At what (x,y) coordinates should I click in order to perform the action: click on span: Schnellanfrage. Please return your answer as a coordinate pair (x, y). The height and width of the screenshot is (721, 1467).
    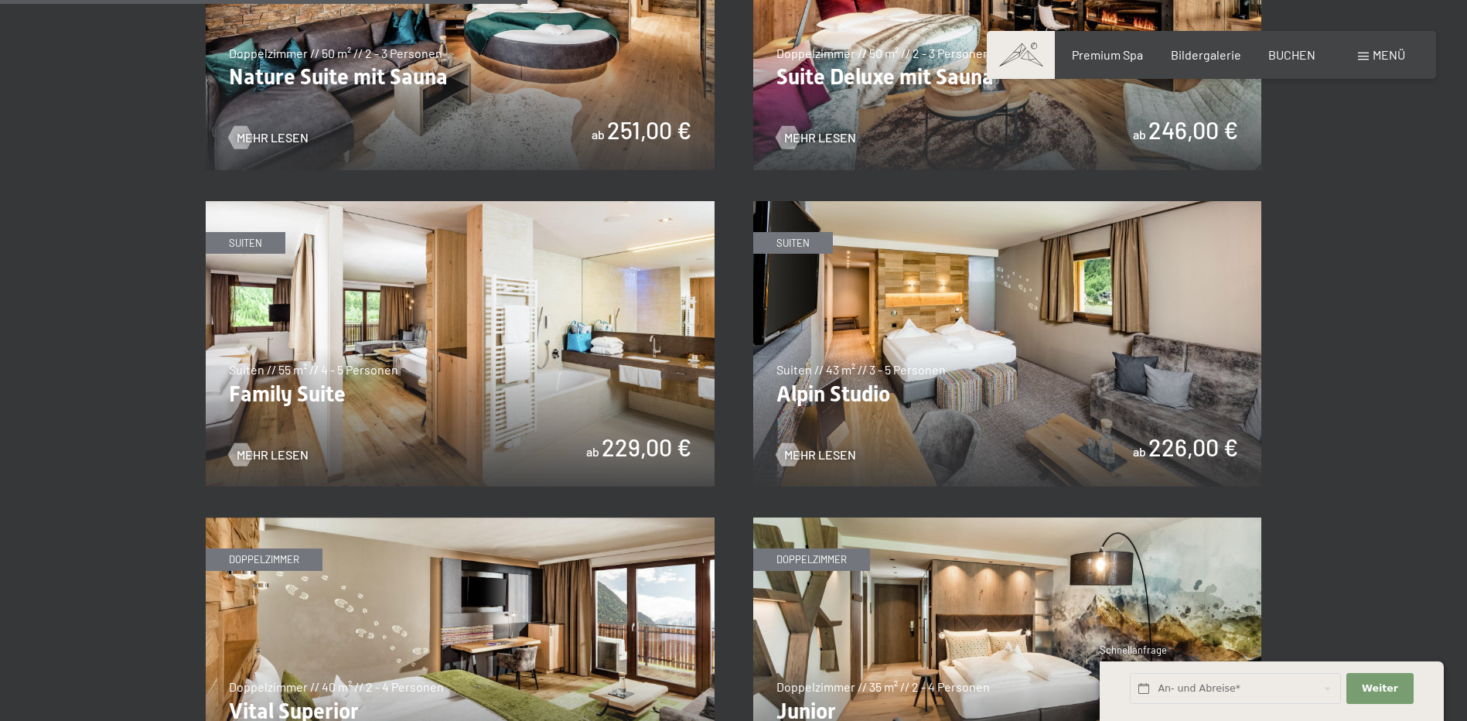
    Looking at the image, I should click on (1133, 650).